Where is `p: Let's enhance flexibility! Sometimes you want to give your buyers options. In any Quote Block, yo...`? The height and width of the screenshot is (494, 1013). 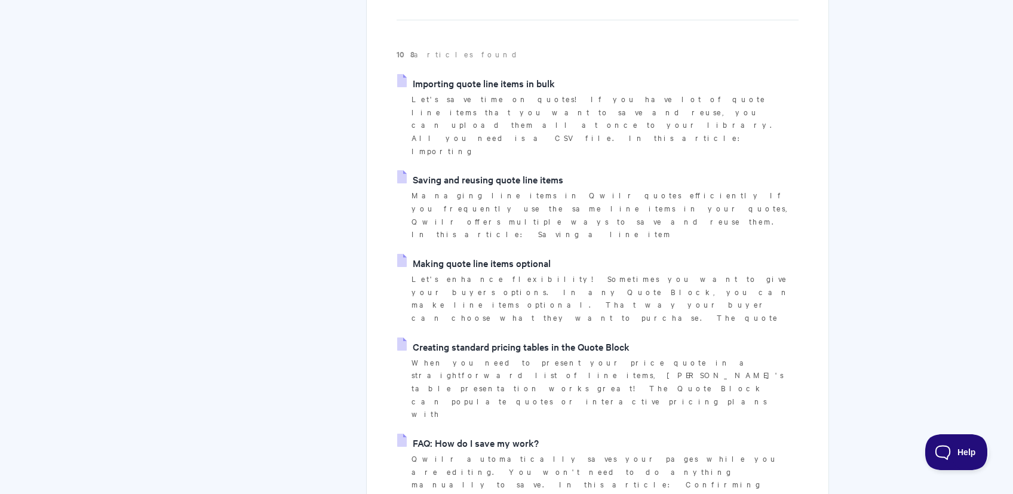 p: Let's enhance flexibility! Sometimes you want to give your buyers options. In any Quote Block, yo... is located at coordinates (605, 298).